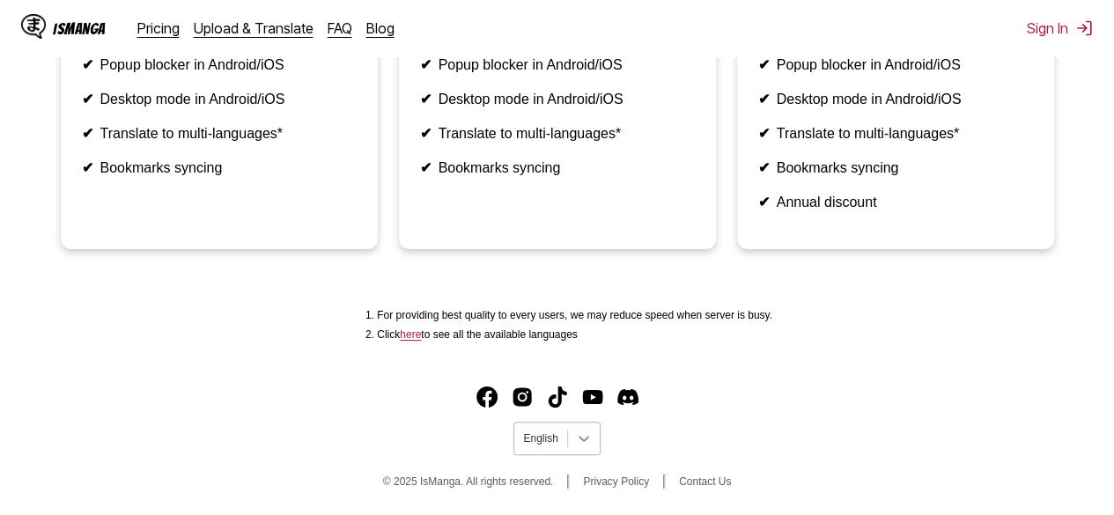 Image resolution: width=1114 pixels, height=515 pixels. Describe the element at coordinates (593, 397) in the screenshot. I see `a: Youtube` at that location.